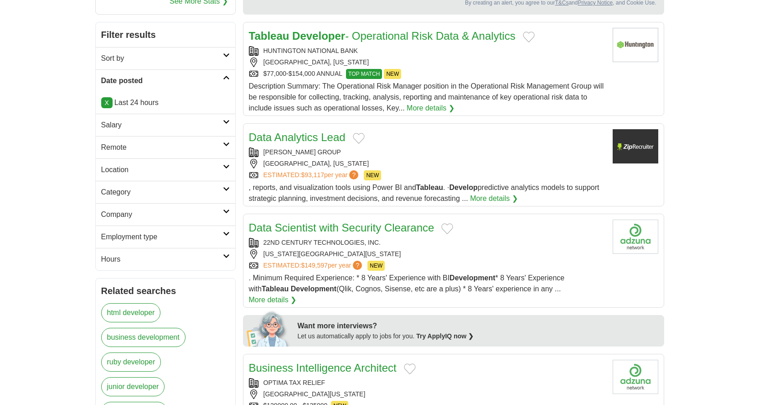 The width and height of the screenshot is (759, 405). Describe the element at coordinates (297, 137) in the screenshot. I see `a: Data Analytics Lead` at that location.